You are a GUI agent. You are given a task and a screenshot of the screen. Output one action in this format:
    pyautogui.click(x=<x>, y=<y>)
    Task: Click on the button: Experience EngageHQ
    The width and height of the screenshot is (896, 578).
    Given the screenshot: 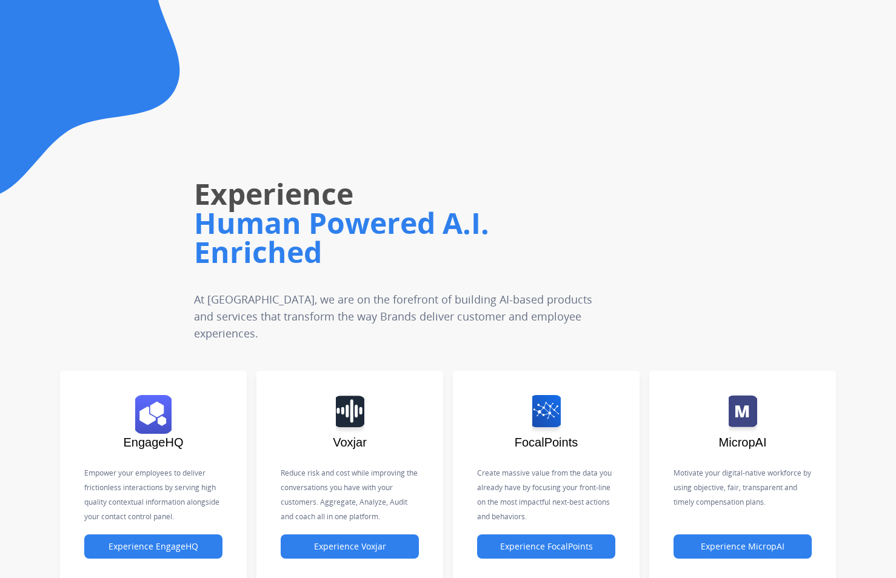 What is the action you would take?
    pyautogui.click(x=153, y=547)
    